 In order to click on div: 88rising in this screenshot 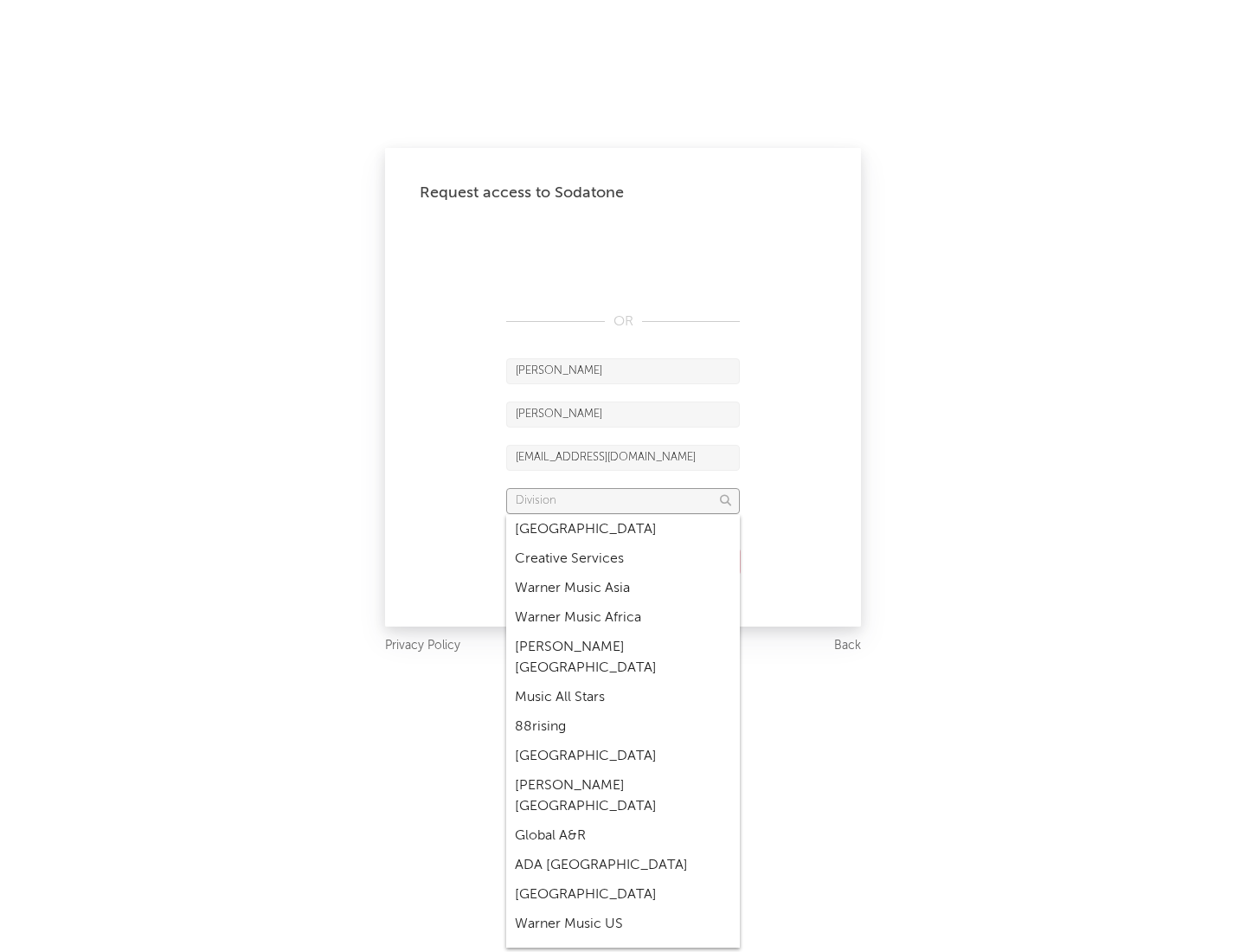, I will do `click(623, 727)`.